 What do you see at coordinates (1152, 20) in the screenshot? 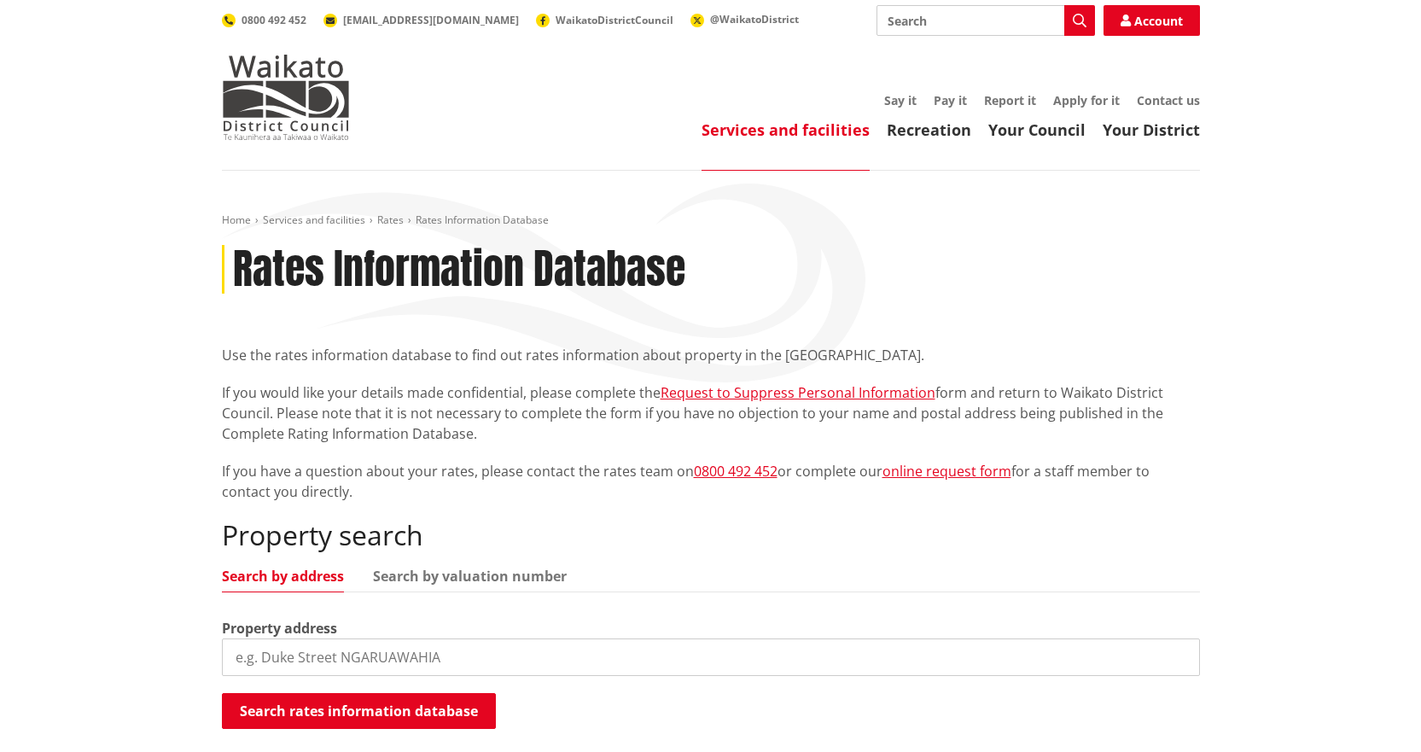
I see `a: Account` at bounding box center [1152, 20].